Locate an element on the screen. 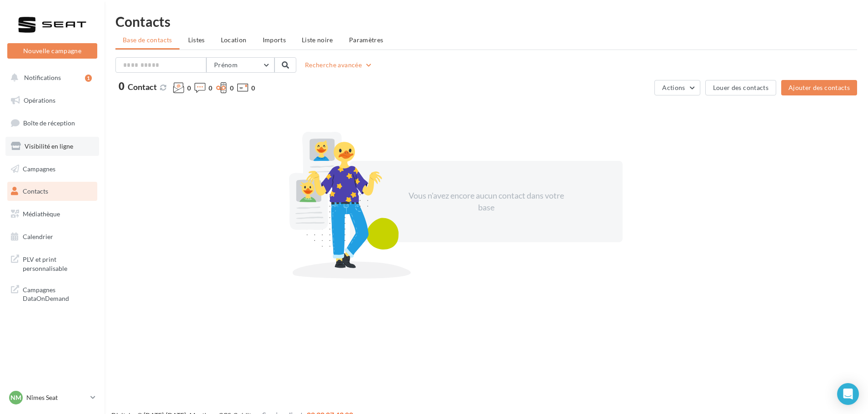 The width and height of the screenshot is (868, 414). button: Louer des contacts is located at coordinates (741, 88).